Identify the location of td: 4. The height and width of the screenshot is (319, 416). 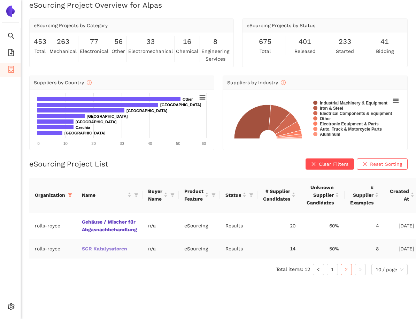
(364, 226).